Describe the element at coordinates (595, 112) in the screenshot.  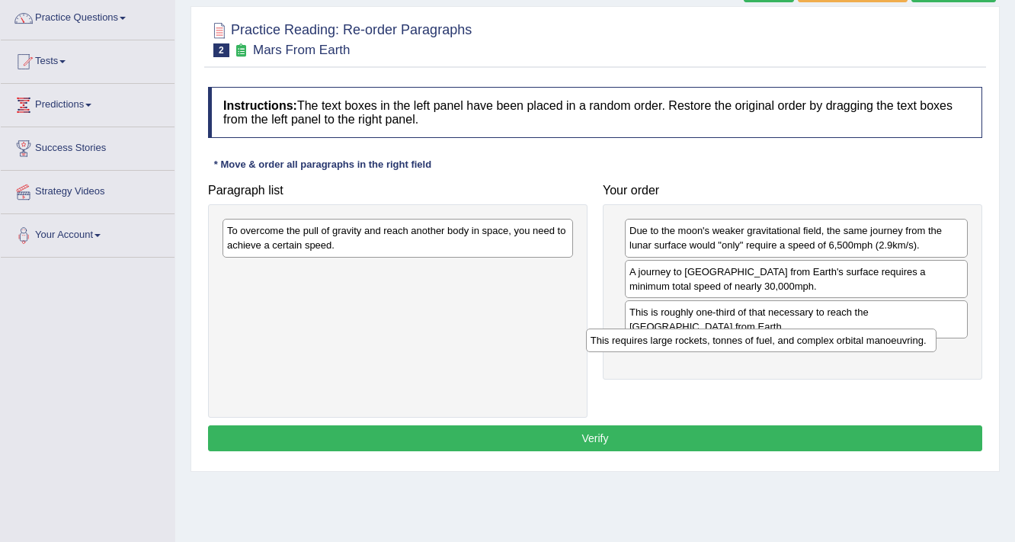
I see `h4: The text boxes in the left panel have been placed in a random order. Restore the original order b...` at that location.